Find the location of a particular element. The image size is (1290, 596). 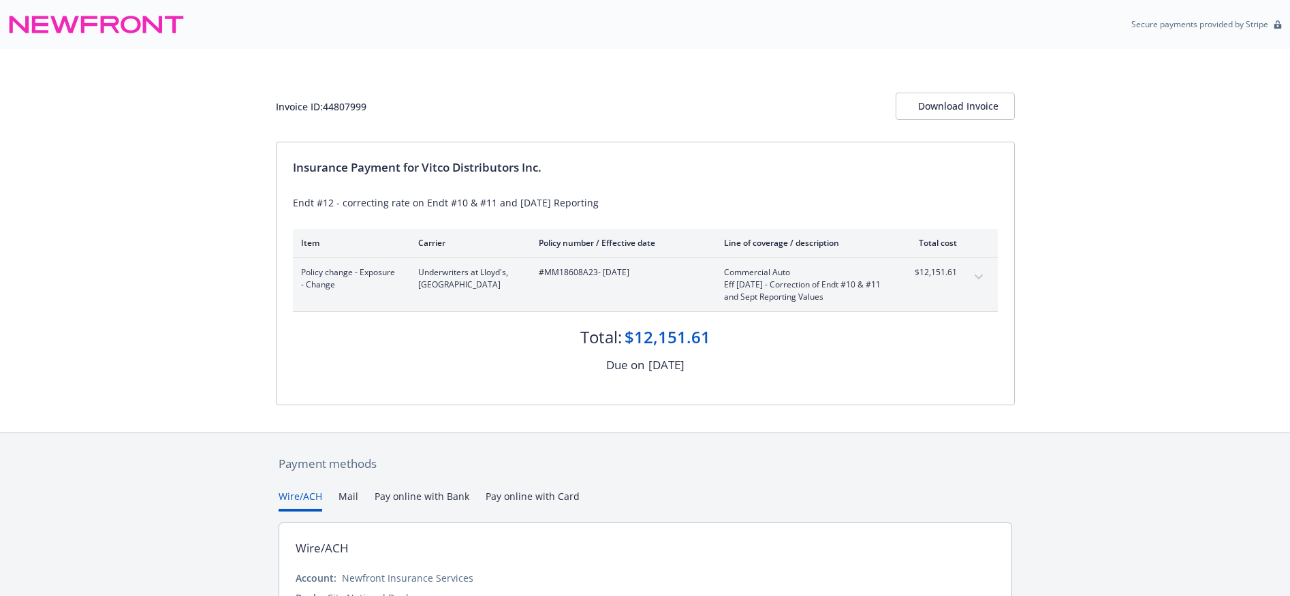

div: Due on is located at coordinates (625, 365).